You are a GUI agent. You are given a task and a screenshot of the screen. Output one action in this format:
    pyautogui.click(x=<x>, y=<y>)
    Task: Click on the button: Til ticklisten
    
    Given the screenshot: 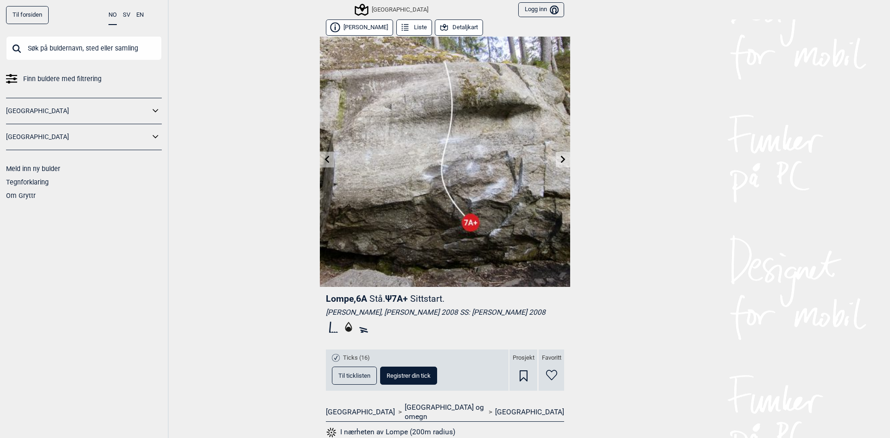 What is the action you would take?
    pyautogui.click(x=354, y=375)
    